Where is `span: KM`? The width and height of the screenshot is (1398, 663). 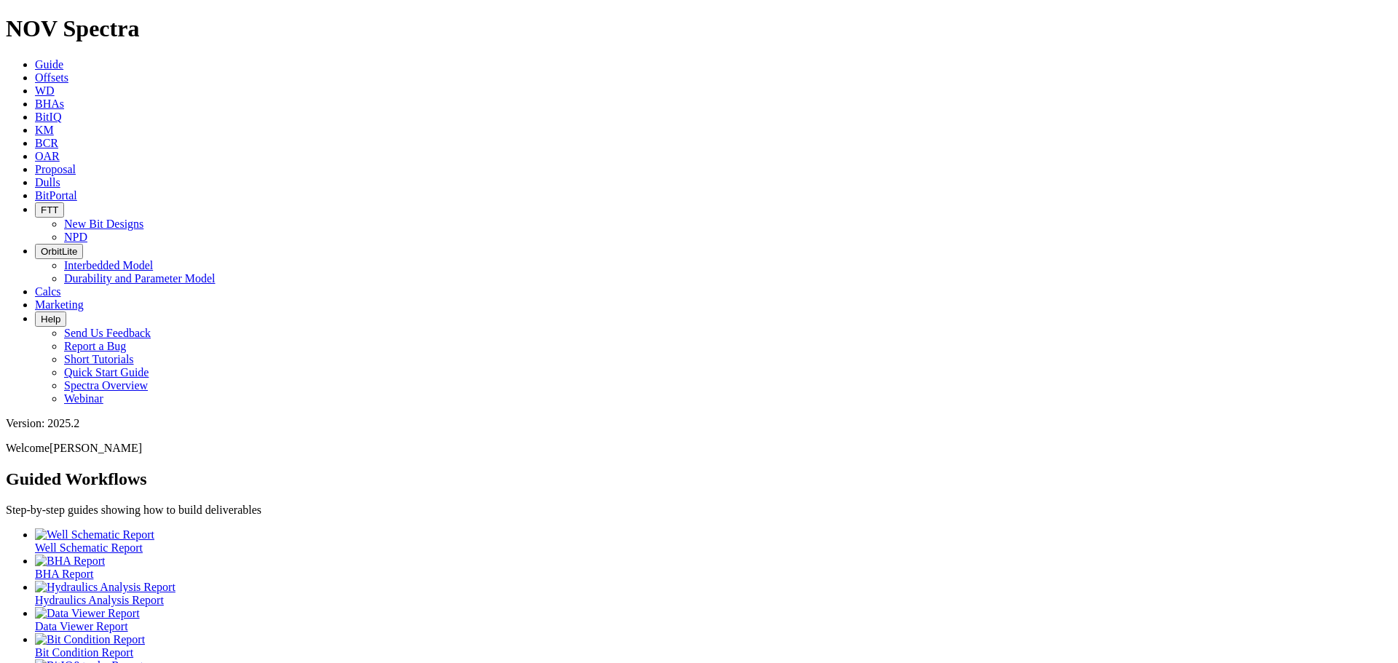
span: KM is located at coordinates (44, 130).